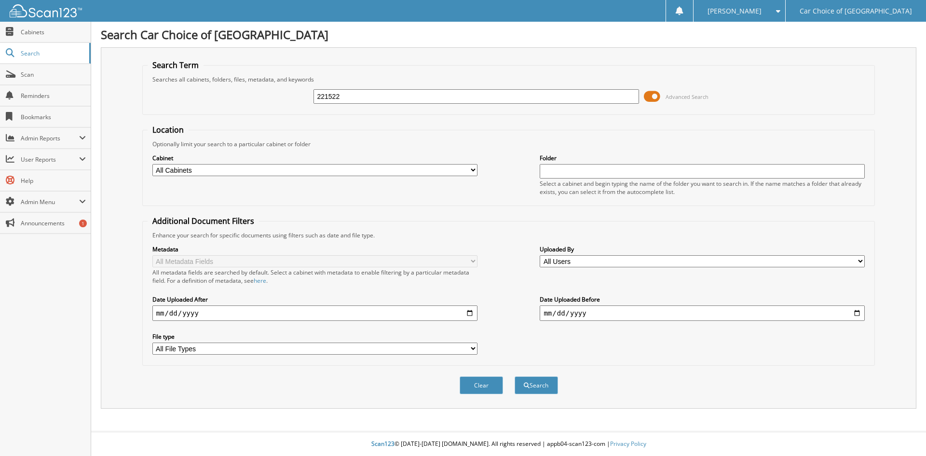 The height and width of the screenshot is (456, 926). Describe the element at coordinates (509, 79) in the screenshot. I see `div: Searches all cabinets, folders, files, metadata, and keywords` at that location.